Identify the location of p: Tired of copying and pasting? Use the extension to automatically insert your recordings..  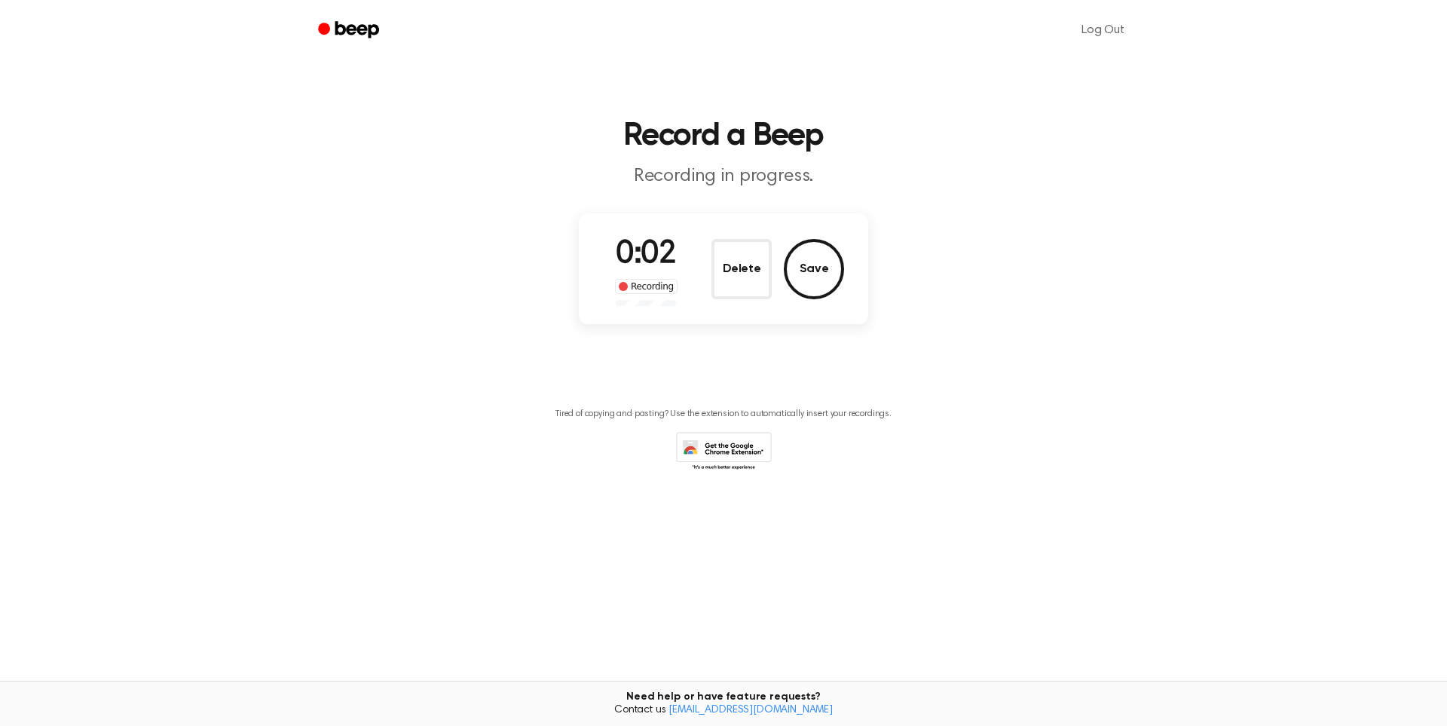
(723, 414).